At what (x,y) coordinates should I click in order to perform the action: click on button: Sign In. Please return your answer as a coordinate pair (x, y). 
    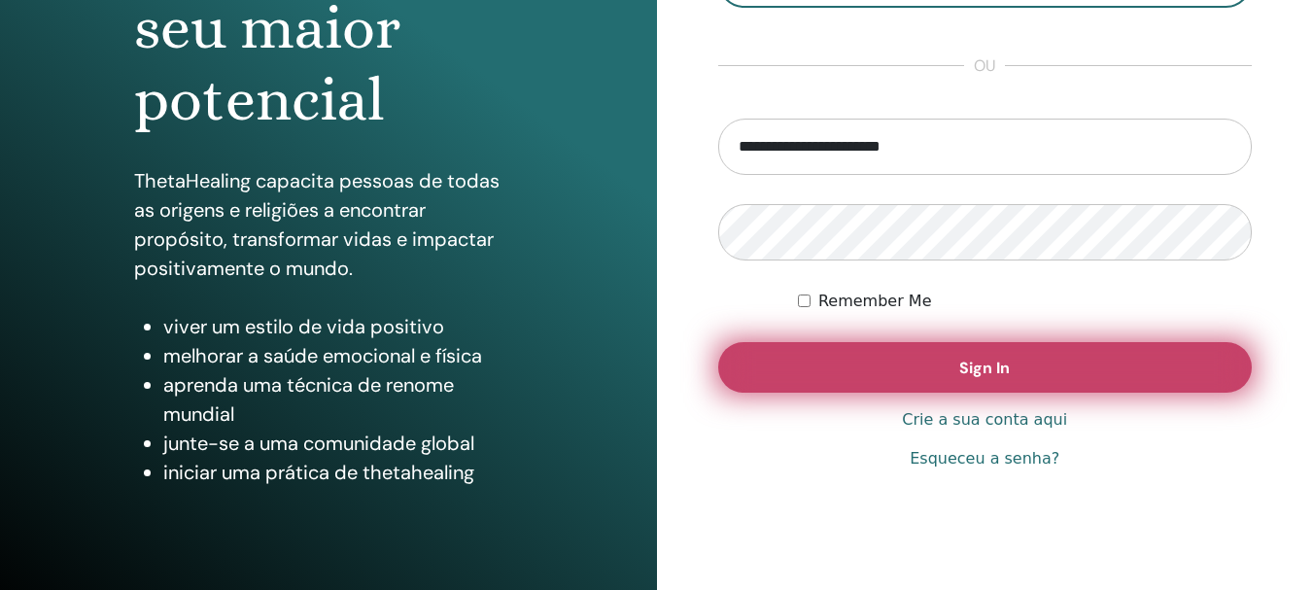
    Looking at the image, I should click on (985, 367).